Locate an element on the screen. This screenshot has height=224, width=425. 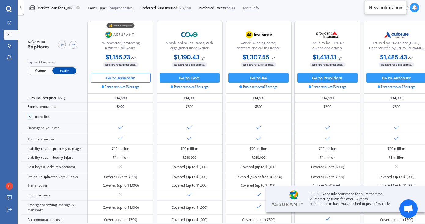
div: Option $<8/month is located at coordinates (328, 185).